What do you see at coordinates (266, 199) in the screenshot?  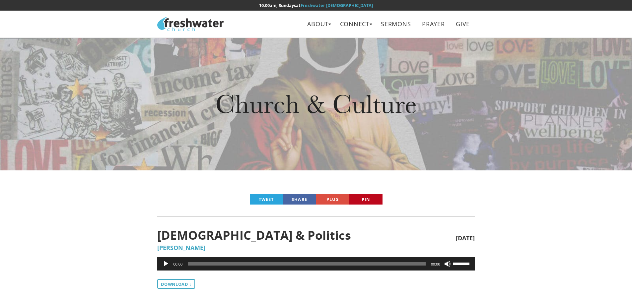 I see `a: Tweet` at bounding box center [266, 199].